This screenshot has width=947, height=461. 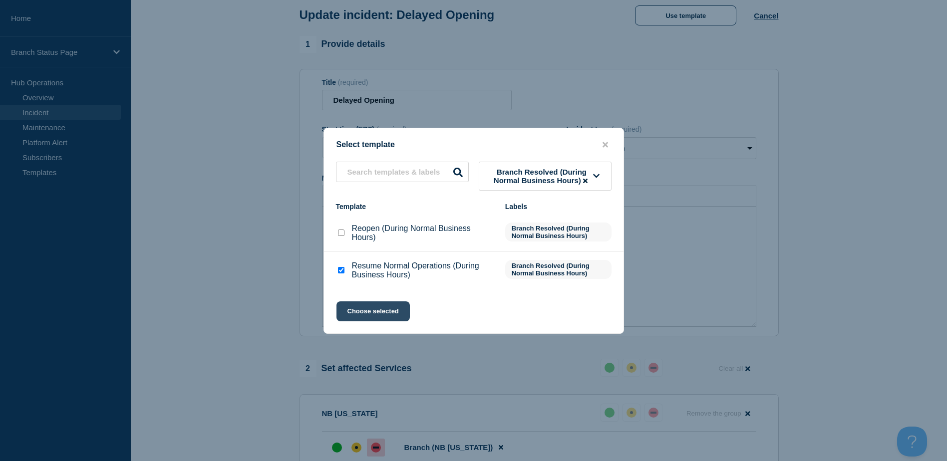 What do you see at coordinates (545, 176) in the screenshot?
I see `button: Branch Resolved (During Normal Business Hours)` at bounding box center [545, 176].